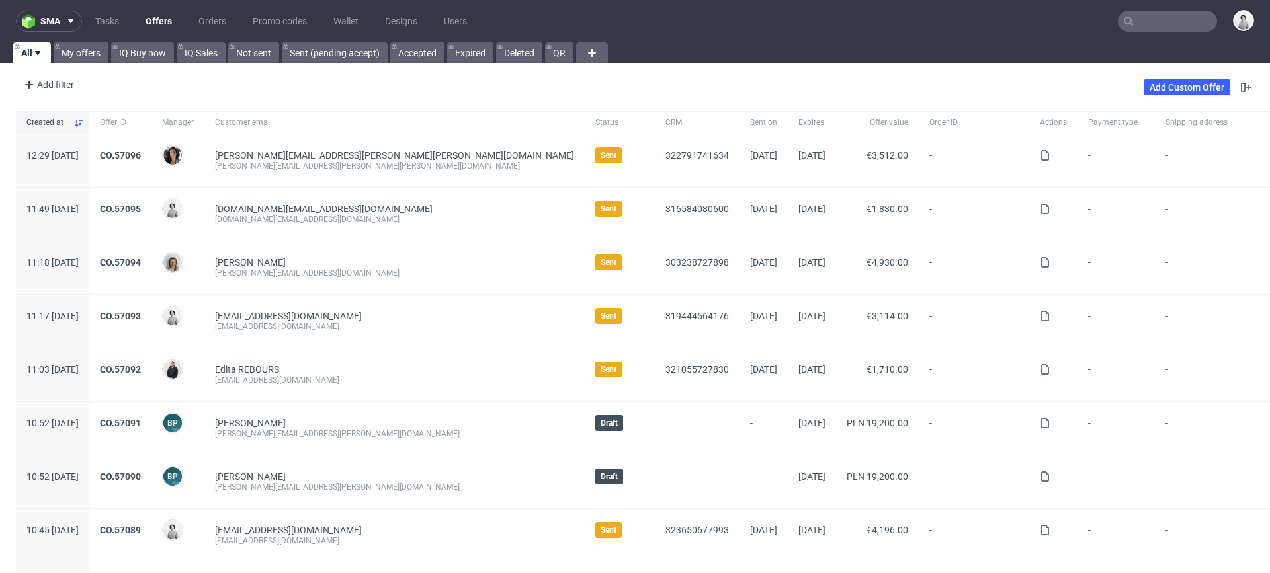 This screenshot has height=573, width=1270. What do you see at coordinates (763, 122) in the screenshot?
I see `span: Sent on` at bounding box center [763, 122].